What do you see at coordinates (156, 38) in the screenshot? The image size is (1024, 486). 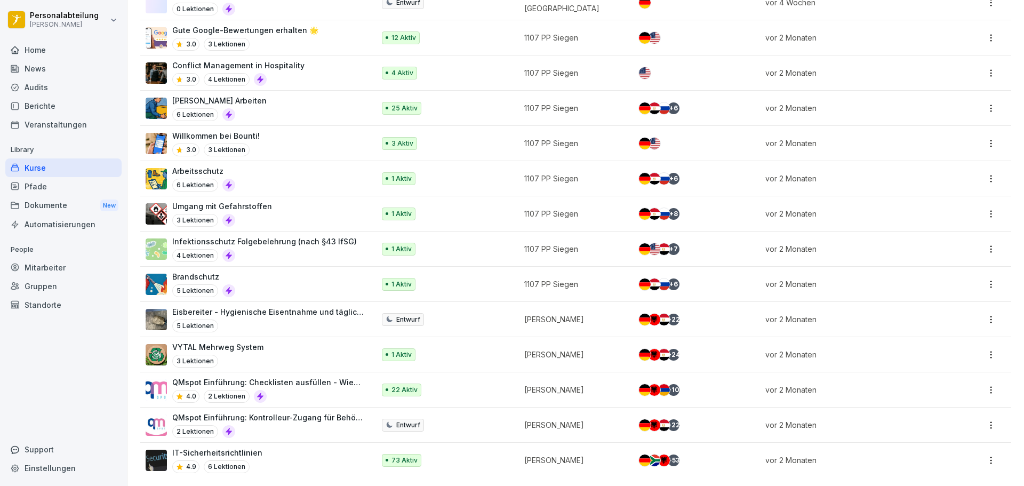 I see `img: iwscqm9zjbdjlq9atufjsuwv.png` at bounding box center [156, 38].